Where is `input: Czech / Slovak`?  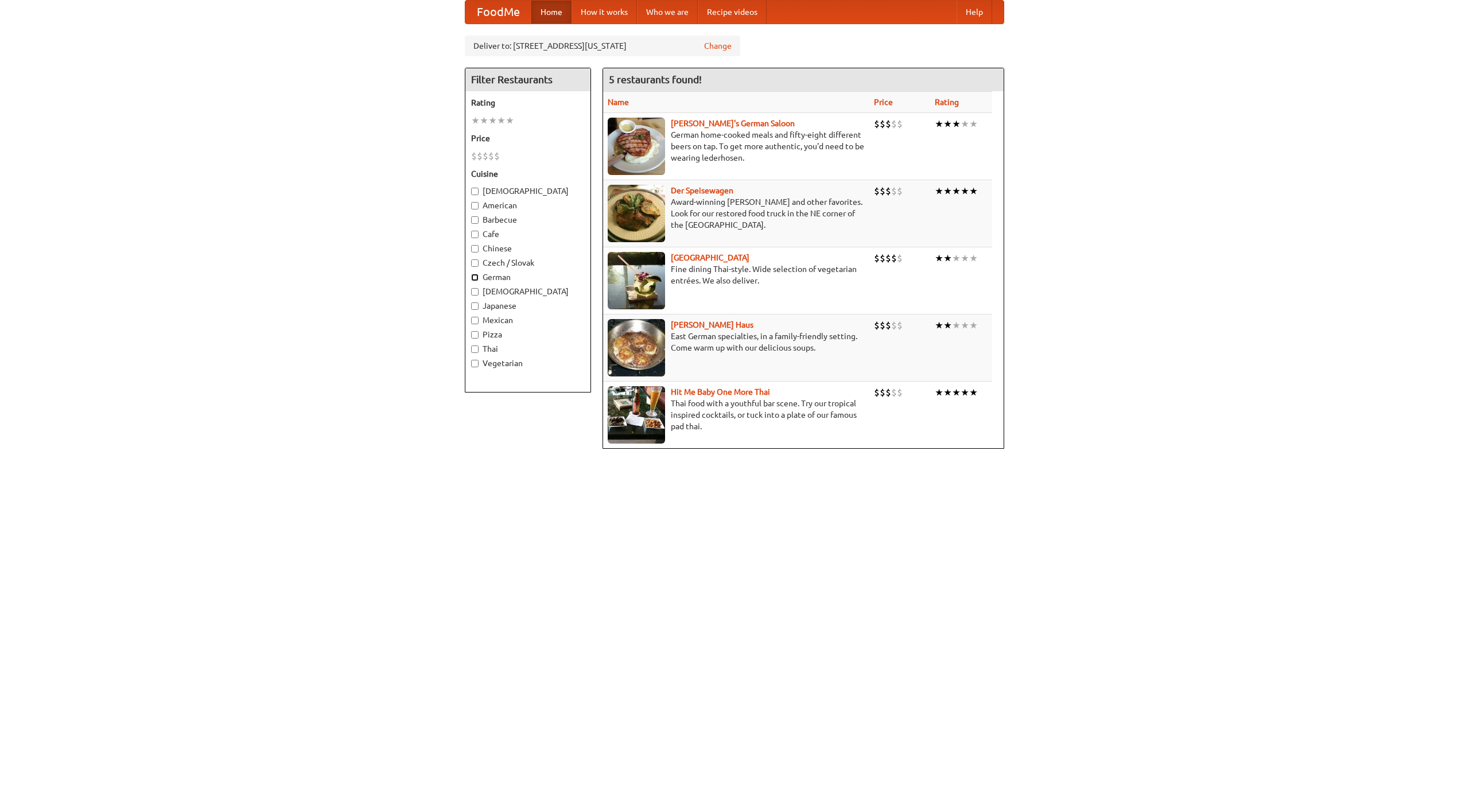 input: Czech / Slovak is located at coordinates (475, 262).